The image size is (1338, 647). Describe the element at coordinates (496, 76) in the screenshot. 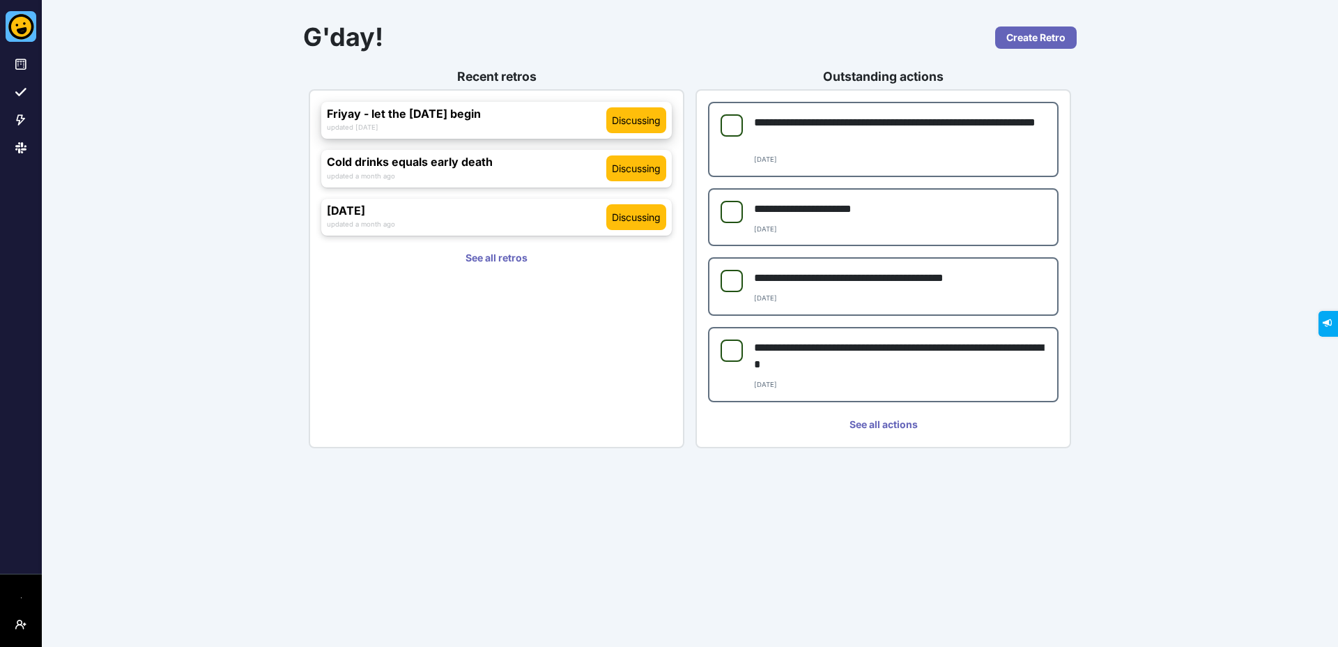

I see `h3: Recent retros` at that location.